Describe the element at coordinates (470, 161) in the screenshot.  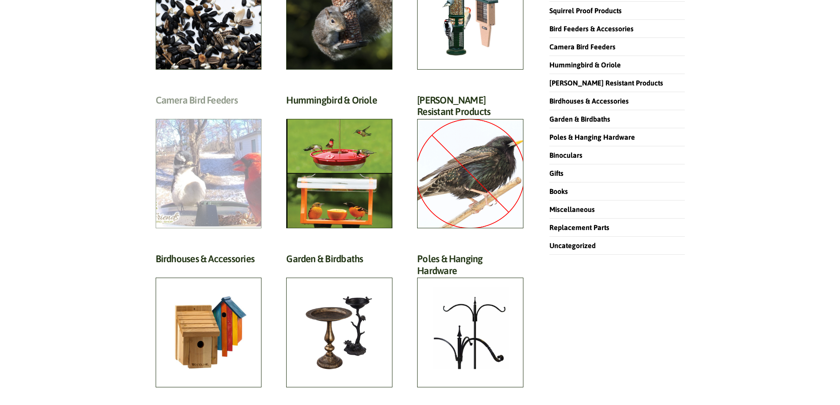
I see `a: Visit product category Starling Resistant Products` at that location.